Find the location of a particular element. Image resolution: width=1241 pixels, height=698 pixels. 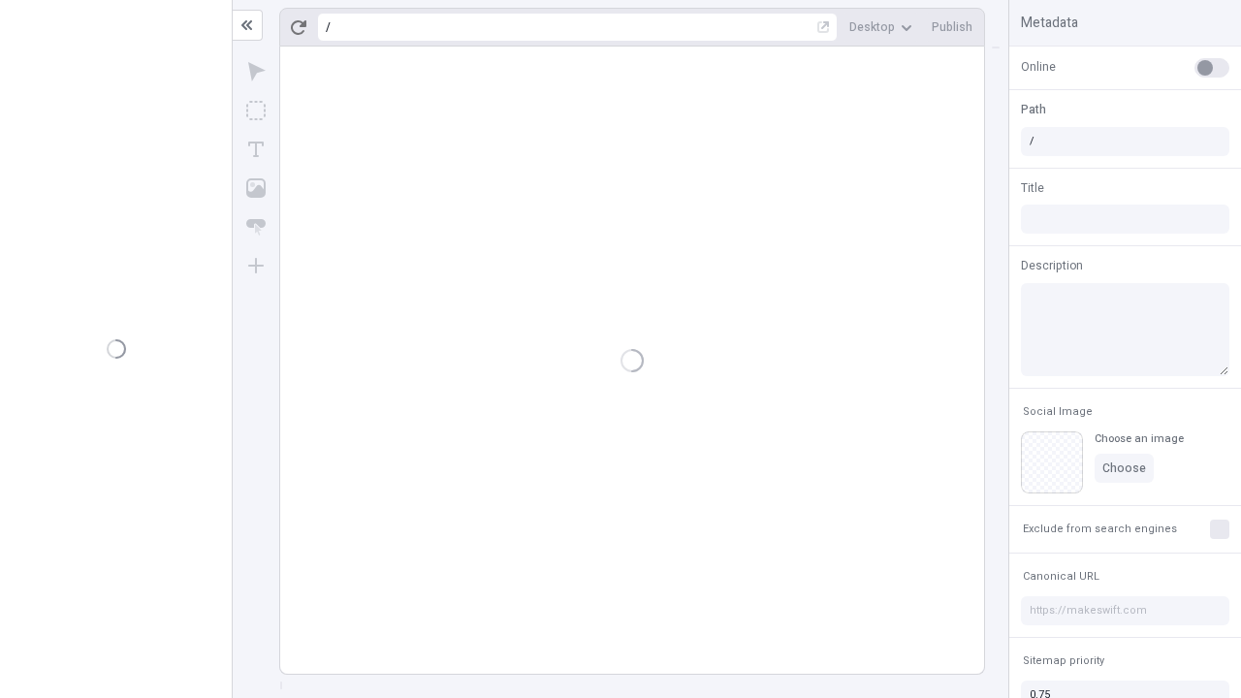

input: https://makeswift.com is located at coordinates (1124, 611).